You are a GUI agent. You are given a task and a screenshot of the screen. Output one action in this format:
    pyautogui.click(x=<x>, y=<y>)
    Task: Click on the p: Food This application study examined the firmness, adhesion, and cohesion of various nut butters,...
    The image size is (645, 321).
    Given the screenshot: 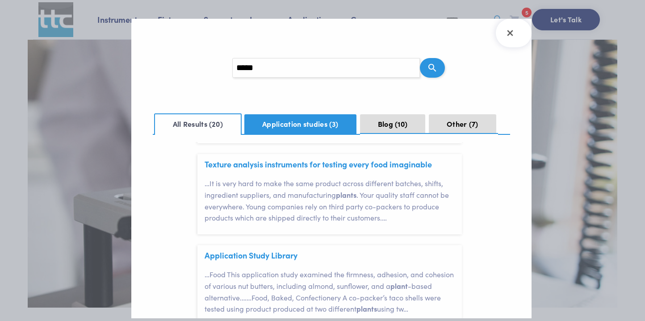 What is the action you would take?
    pyautogui.click(x=333, y=292)
    